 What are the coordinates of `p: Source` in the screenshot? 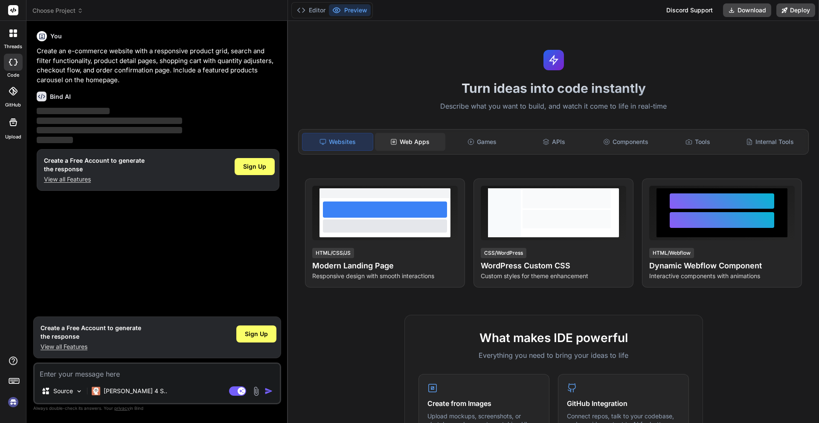 It's located at (63, 391).